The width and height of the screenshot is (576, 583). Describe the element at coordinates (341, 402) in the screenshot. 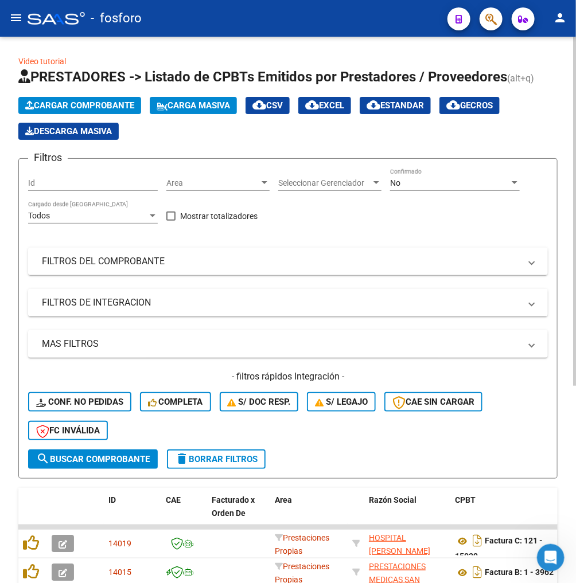

I see `span: S/ legajo` at that location.